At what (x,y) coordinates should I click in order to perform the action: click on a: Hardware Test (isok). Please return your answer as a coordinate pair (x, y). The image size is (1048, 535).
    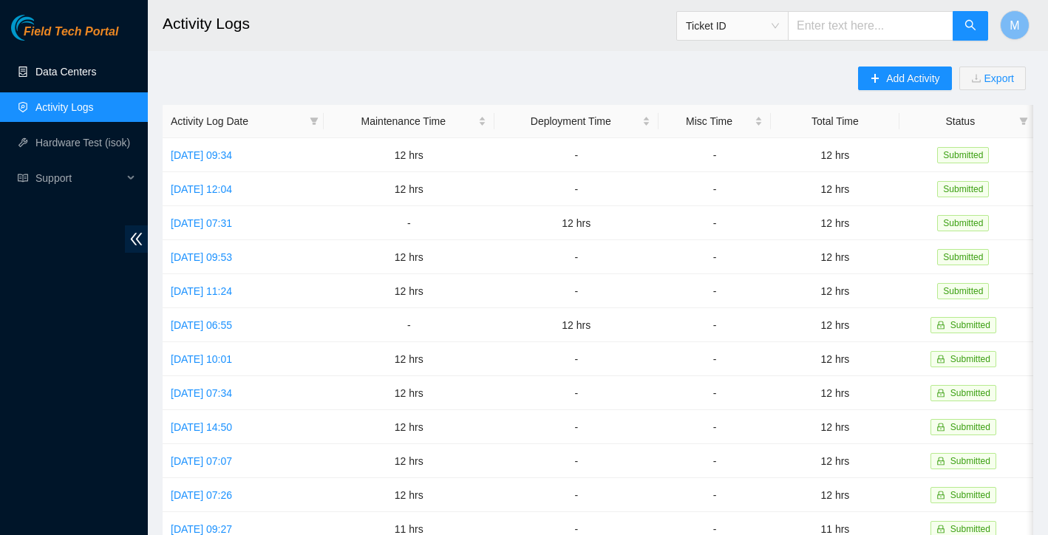
    Looking at the image, I should click on (83, 143).